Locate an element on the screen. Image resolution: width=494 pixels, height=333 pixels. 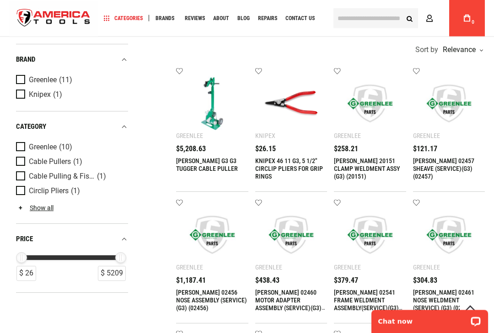
a: About is located at coordinates (221, 18).